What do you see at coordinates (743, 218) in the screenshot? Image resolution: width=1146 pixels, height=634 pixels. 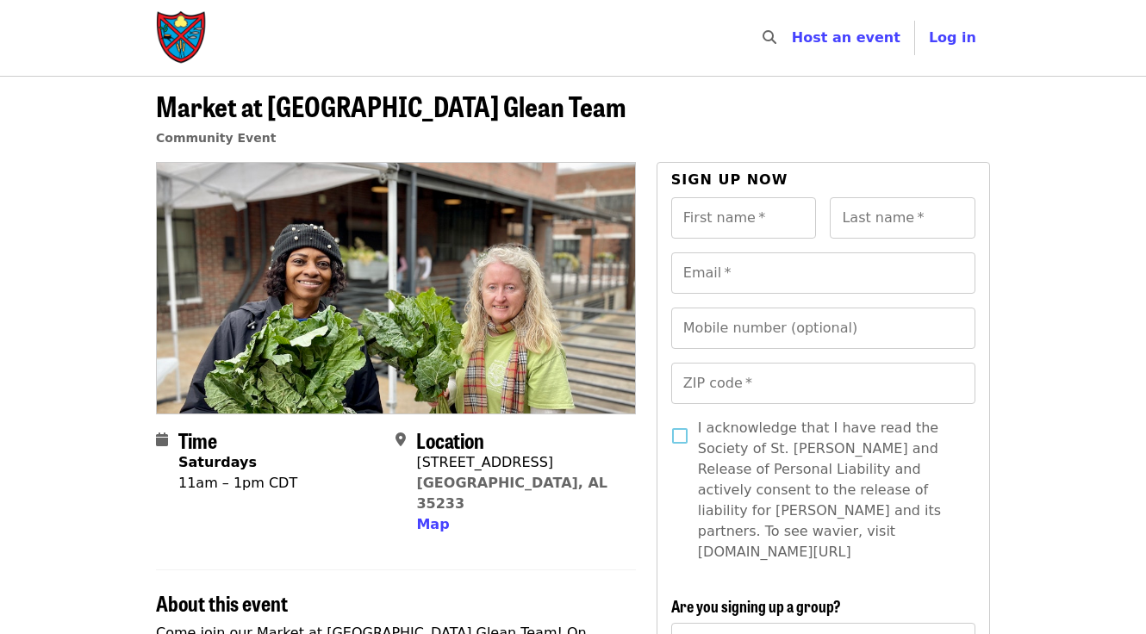 I see `input: First name` at bounding box center [743, 218].